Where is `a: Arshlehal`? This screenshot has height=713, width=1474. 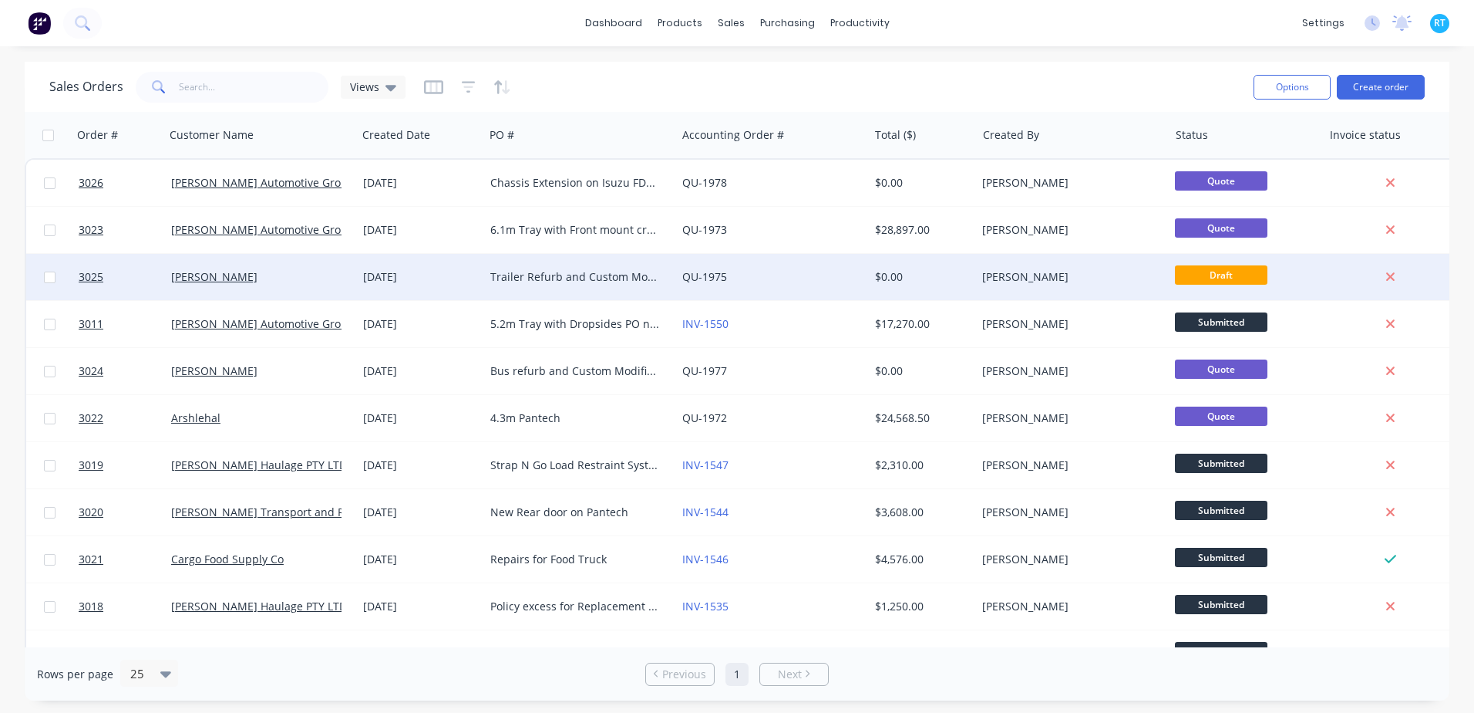 a: Arshlehal is located at coordinates (196, 417).